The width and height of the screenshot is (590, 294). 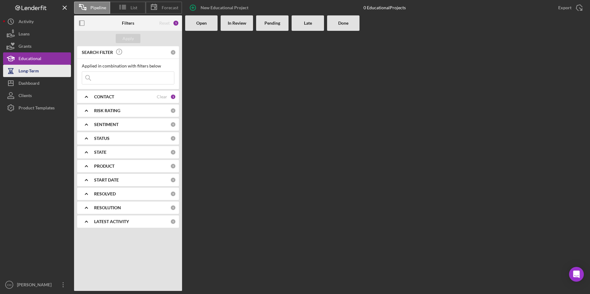 I want to click on div: Product Templates, so click(x=36, y=109).